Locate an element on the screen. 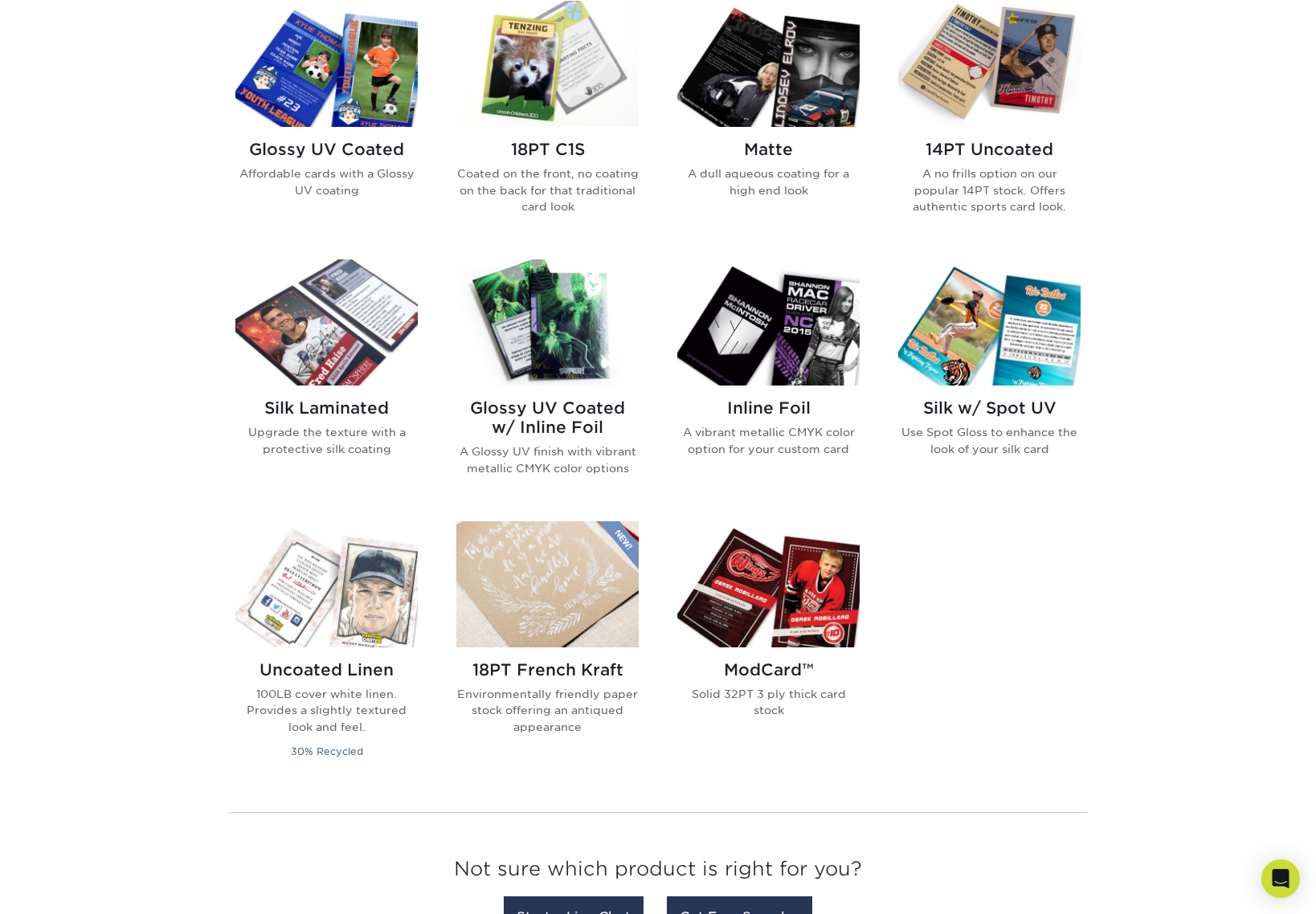 Image resolution: width=1316 pixels, height=914 pixels. a: Glossy UV Coated Trading Cards Glossy UV Coated Affordable cards with a Glossy UV coating is located at coordinates (327, 121).